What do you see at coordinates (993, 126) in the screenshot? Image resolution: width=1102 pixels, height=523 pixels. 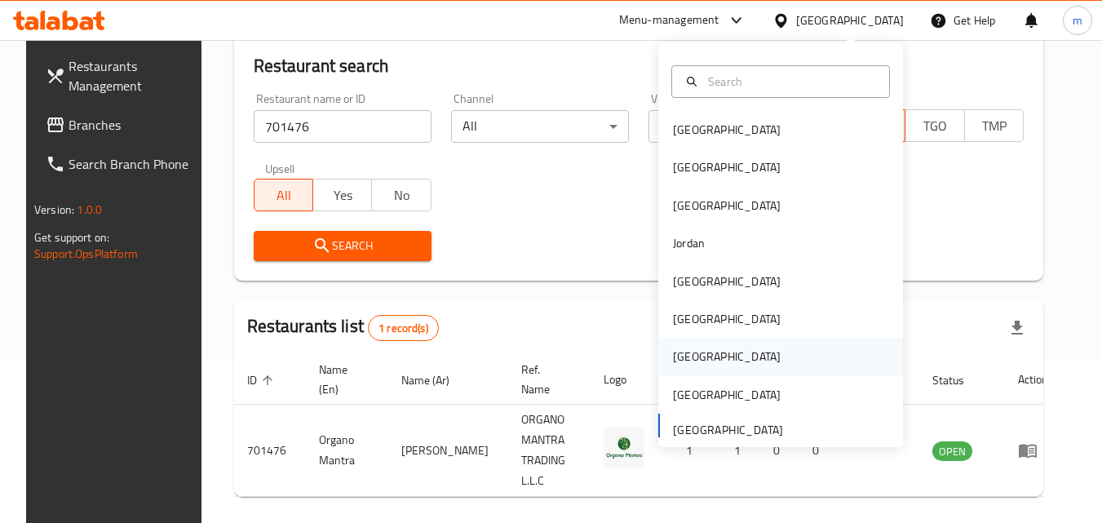 I see `button: TMP` at bounding box center [993, 126].